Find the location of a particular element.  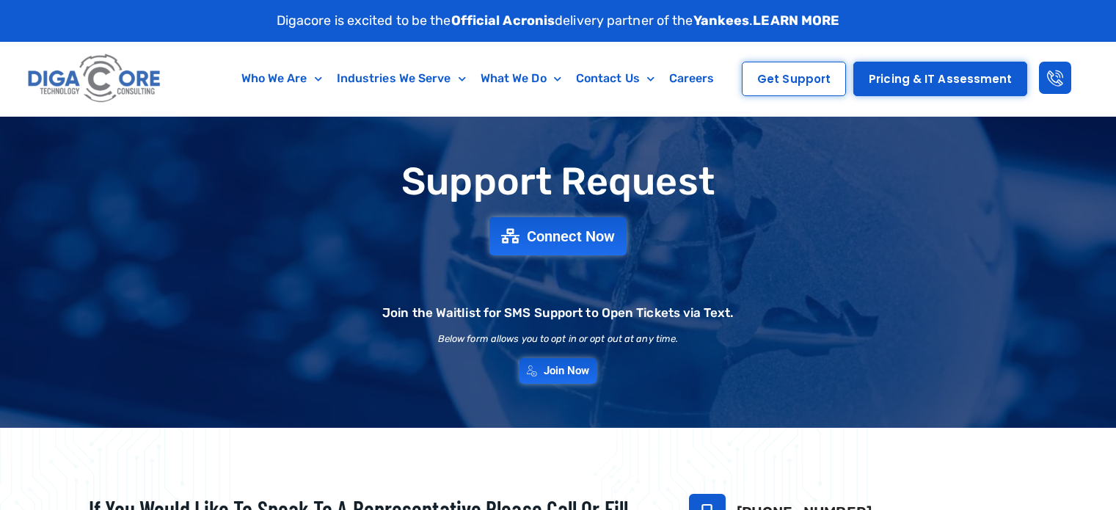

h2: Join the Waitlist for SMS Support to Open Tickets via Text. is located at coordinates (558, 313).